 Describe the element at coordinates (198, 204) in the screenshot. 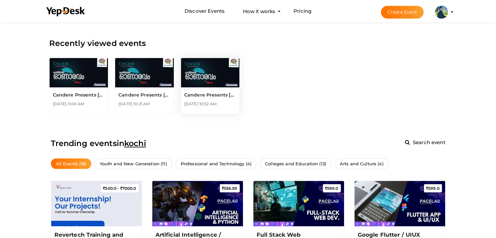

I see `img: HUHZ35QK_small.jpeg` at that location.